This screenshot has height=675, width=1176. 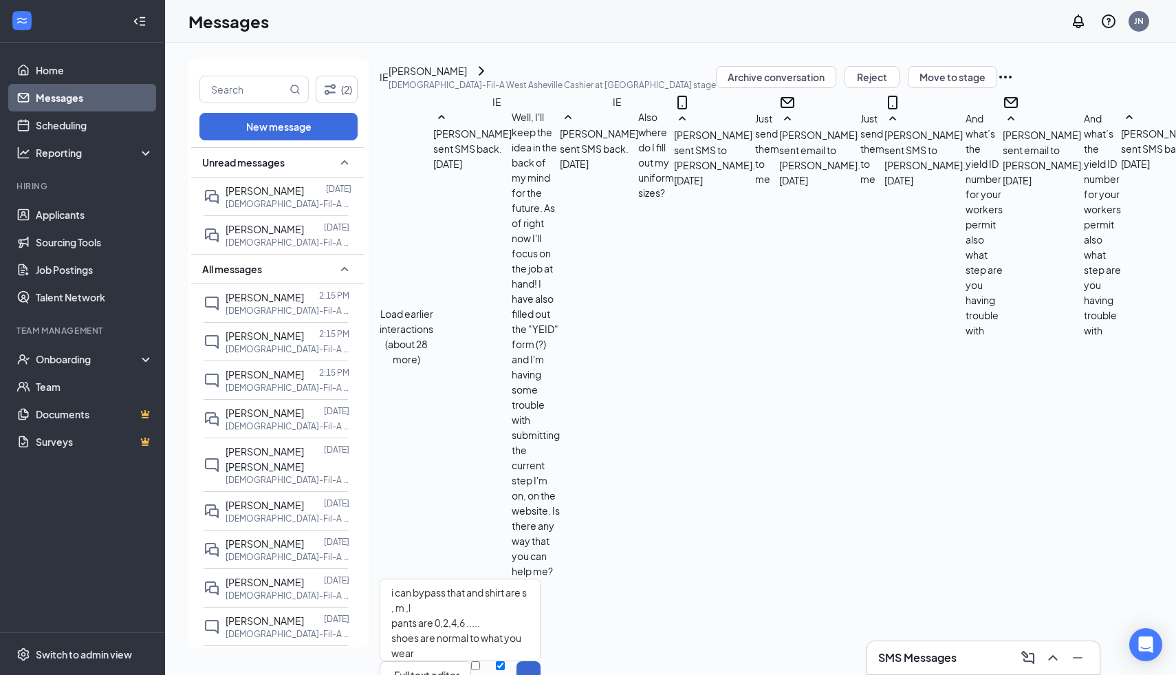 I want to click on svg: MagnifyingGlass, so click(x=295, y=89).